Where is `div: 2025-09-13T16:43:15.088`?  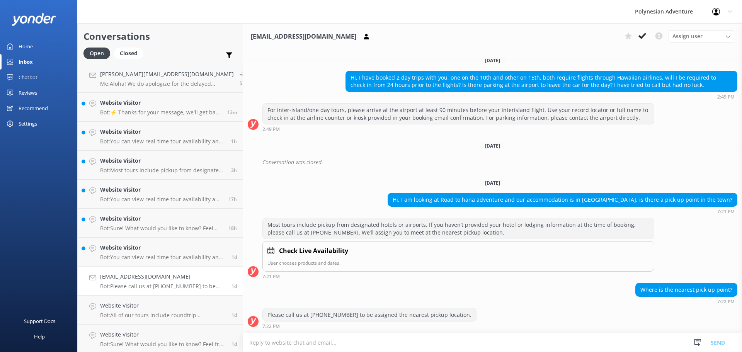
div: 2025-09-13T16:43:15.088 is located at coordinates (492, 162).